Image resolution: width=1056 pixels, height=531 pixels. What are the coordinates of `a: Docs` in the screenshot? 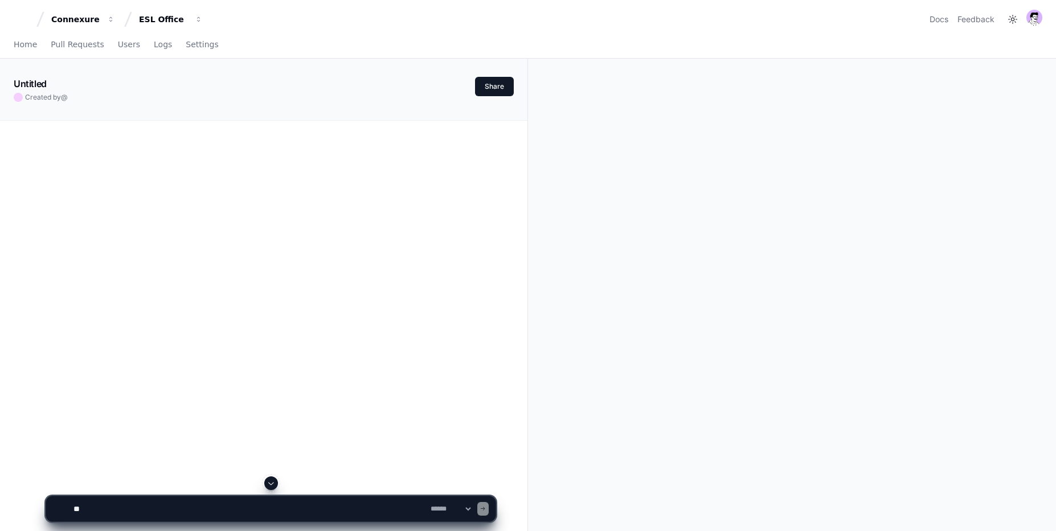 It's located at (938, 19).